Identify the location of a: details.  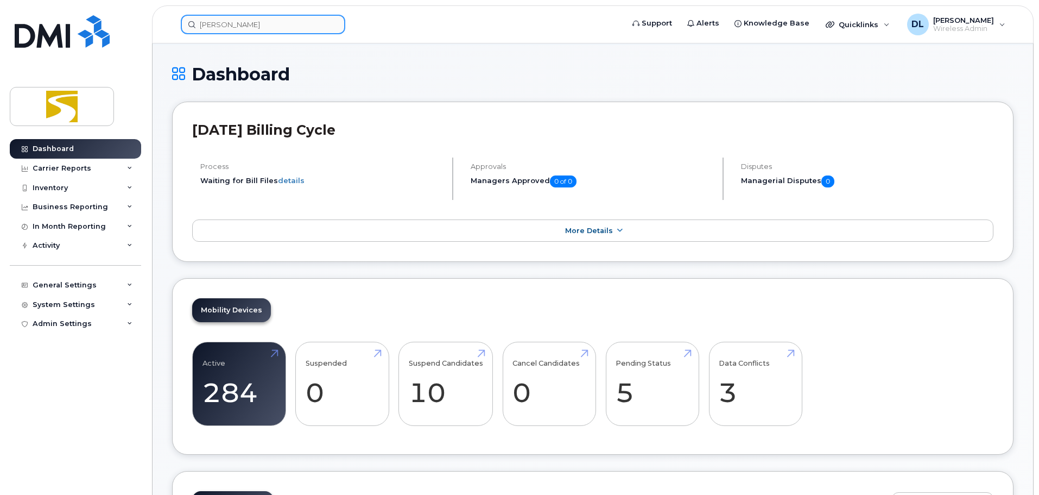
(291, 180).